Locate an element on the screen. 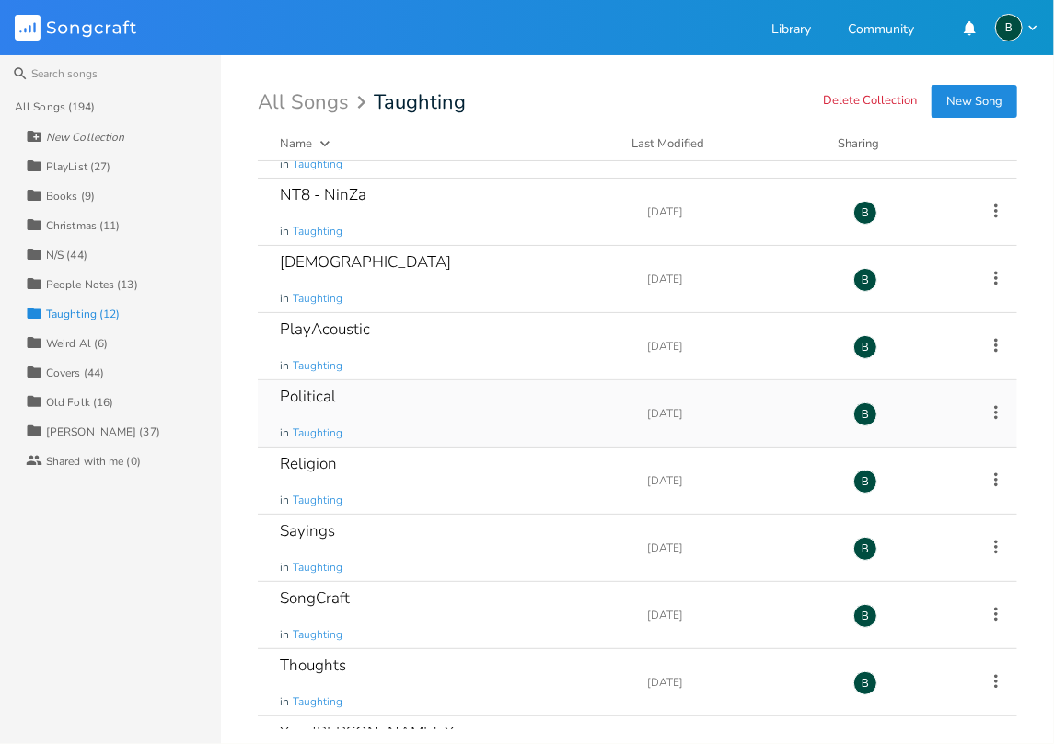 The height and width of the screenshot is (744, 1054). div: Weird Al (6) is located at coordinates (76, 343).